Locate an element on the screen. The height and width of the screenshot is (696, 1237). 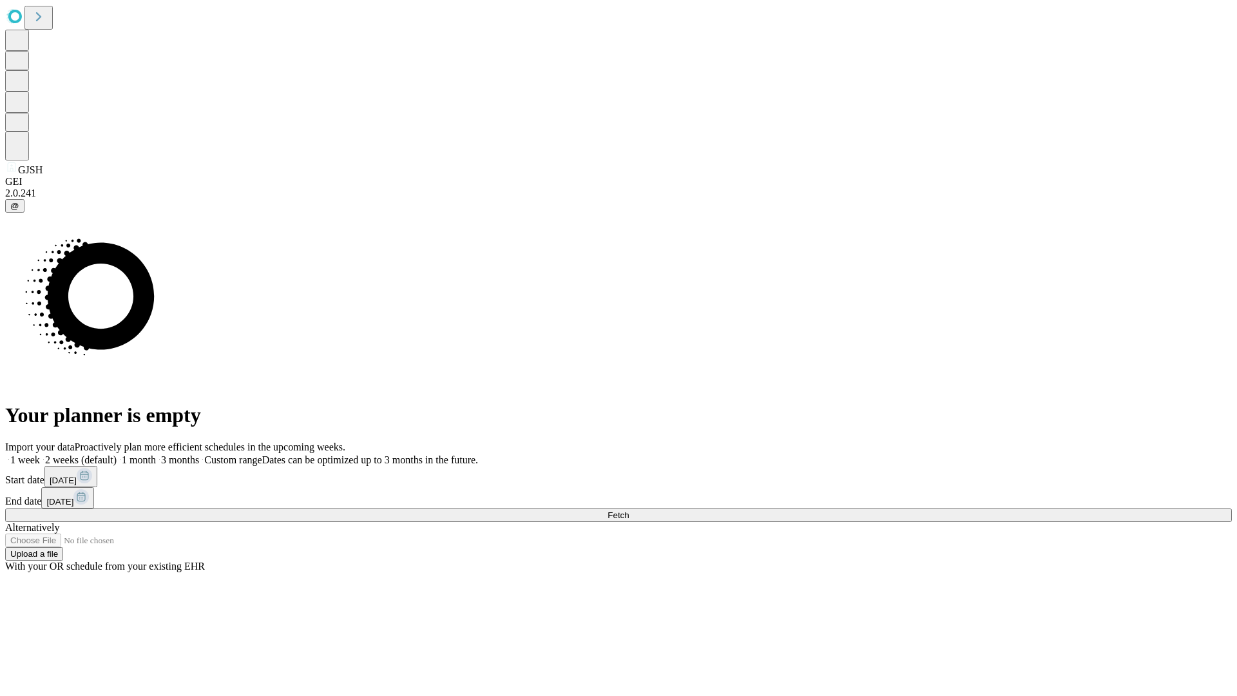
span: Proactively plan more efficient schedules in the upcoming weeks. is located at coordinates (210, 446).